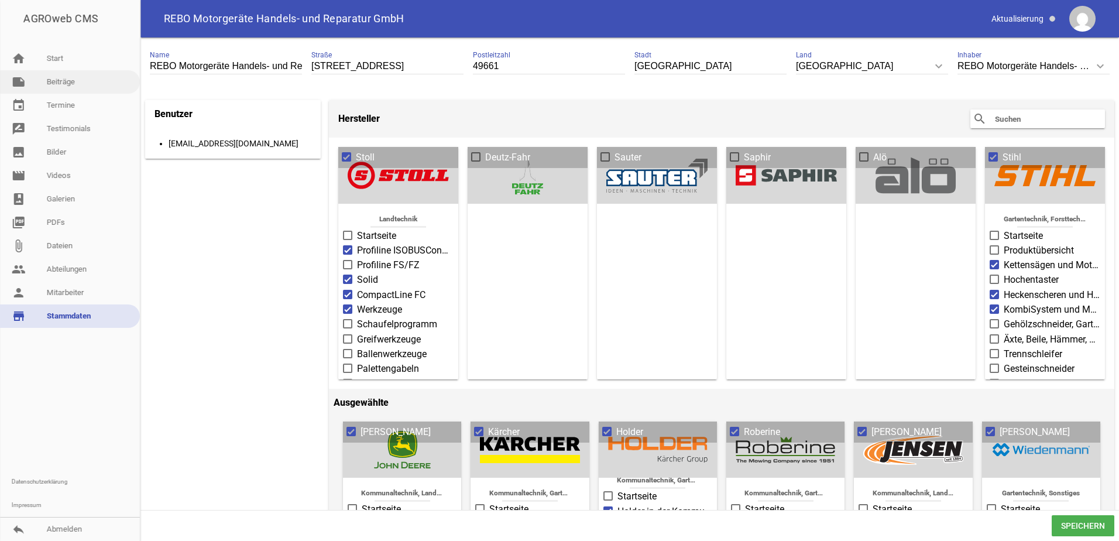  Describe the element at coordinates (1012, 157) in the screenshot. I see `span: Stihl` at that location.